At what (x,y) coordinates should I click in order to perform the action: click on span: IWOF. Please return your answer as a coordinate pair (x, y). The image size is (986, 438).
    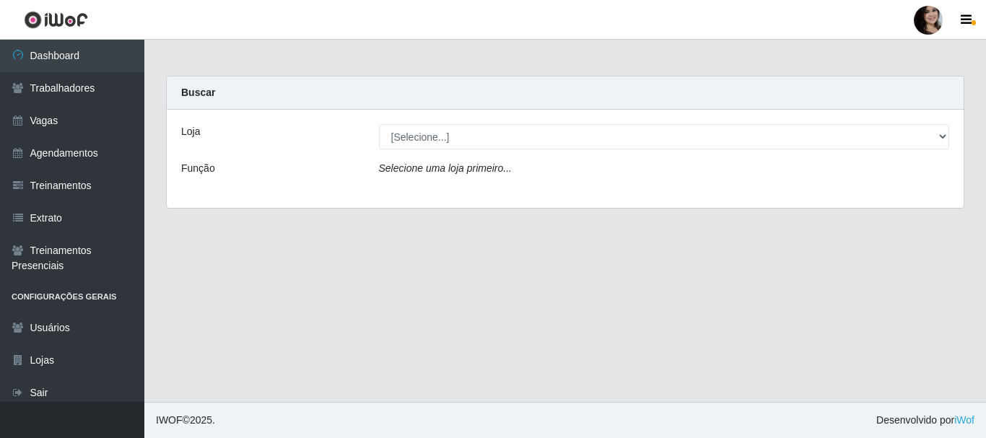
    Looking at the image, I should click on (169, 420).